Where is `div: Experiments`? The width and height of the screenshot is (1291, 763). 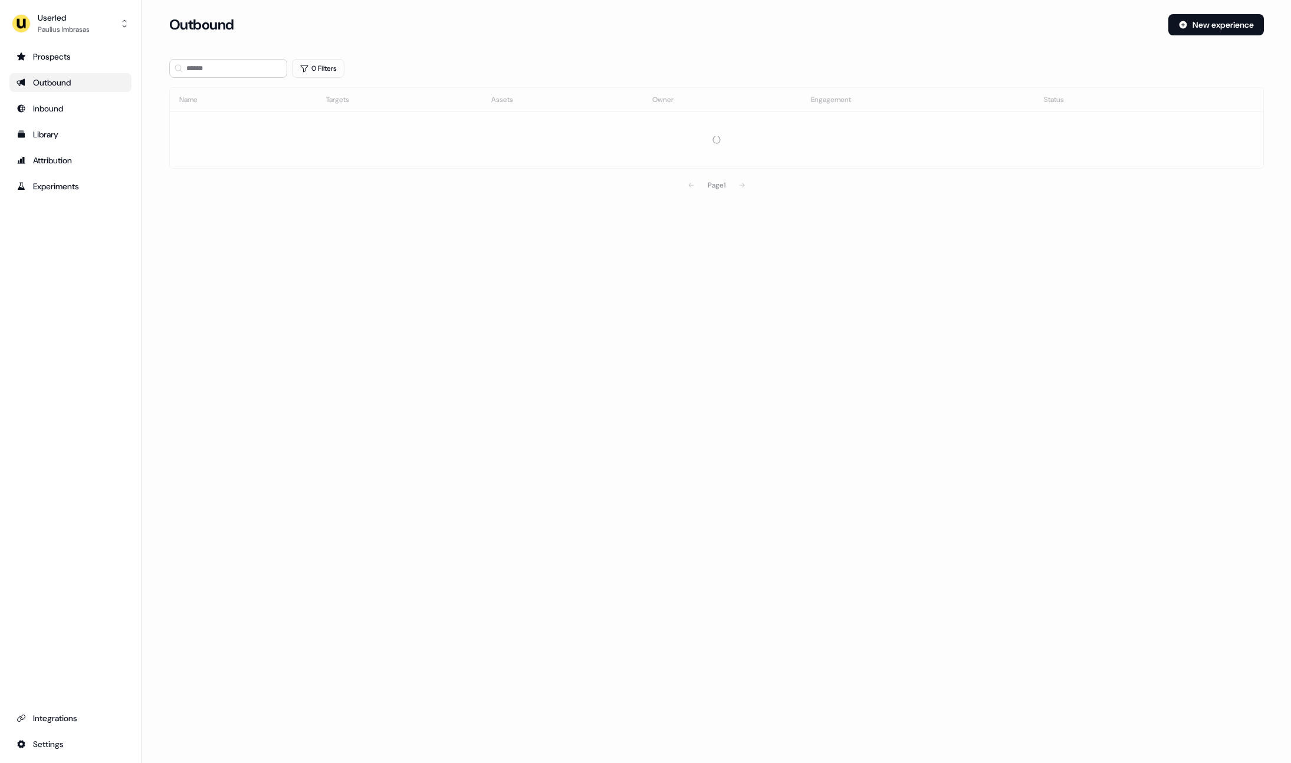
div: Experiments is located at coordinates (70, 186).